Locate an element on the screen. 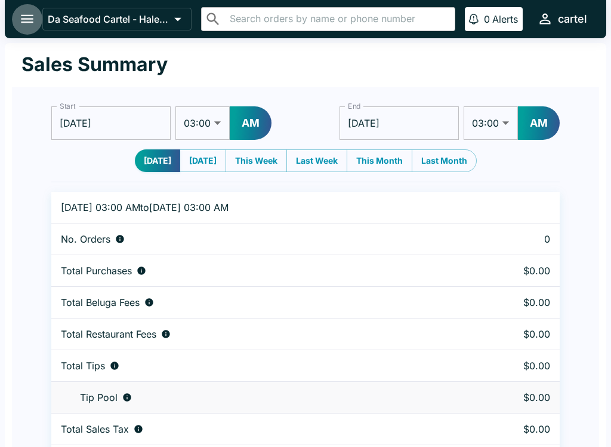  button: Last Month is located at coordinates (444, 161).